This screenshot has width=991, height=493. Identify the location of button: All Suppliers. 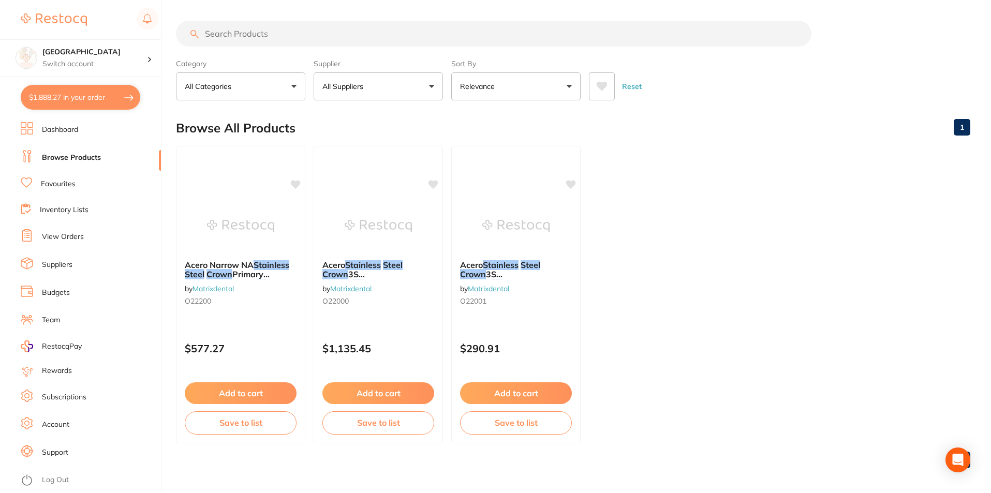
(378, 86).